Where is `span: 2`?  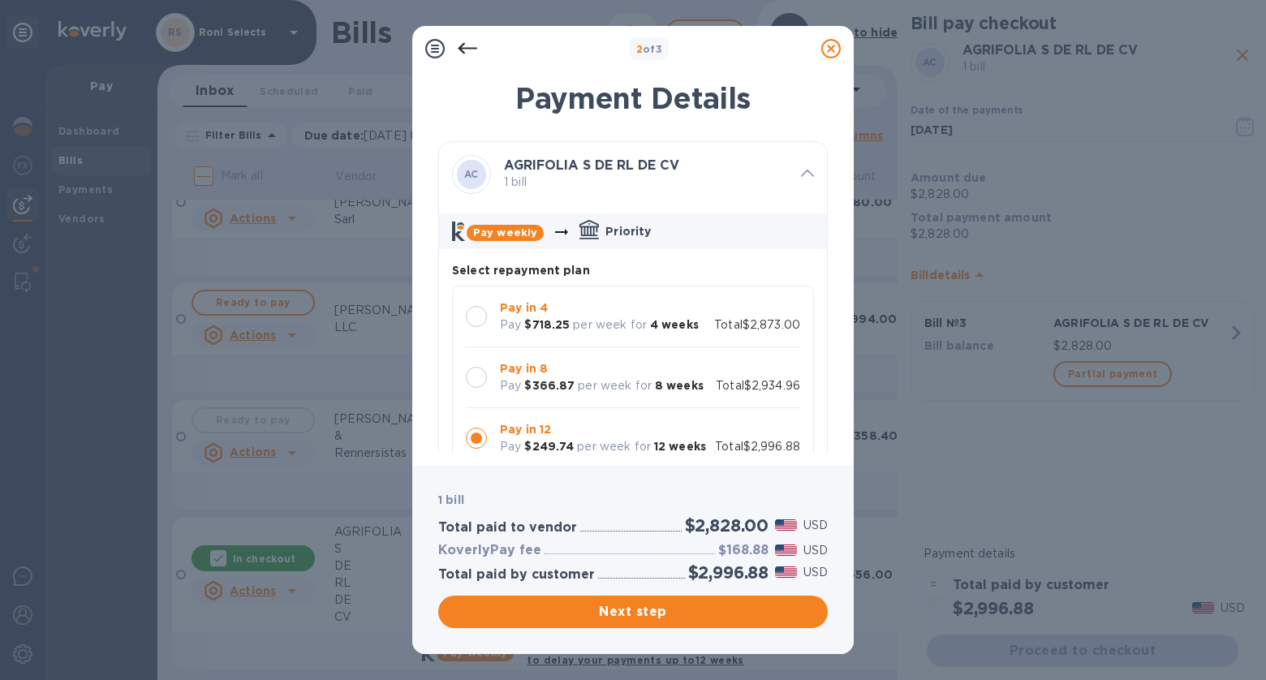
span: 2 is located at coordinates (639, 49).